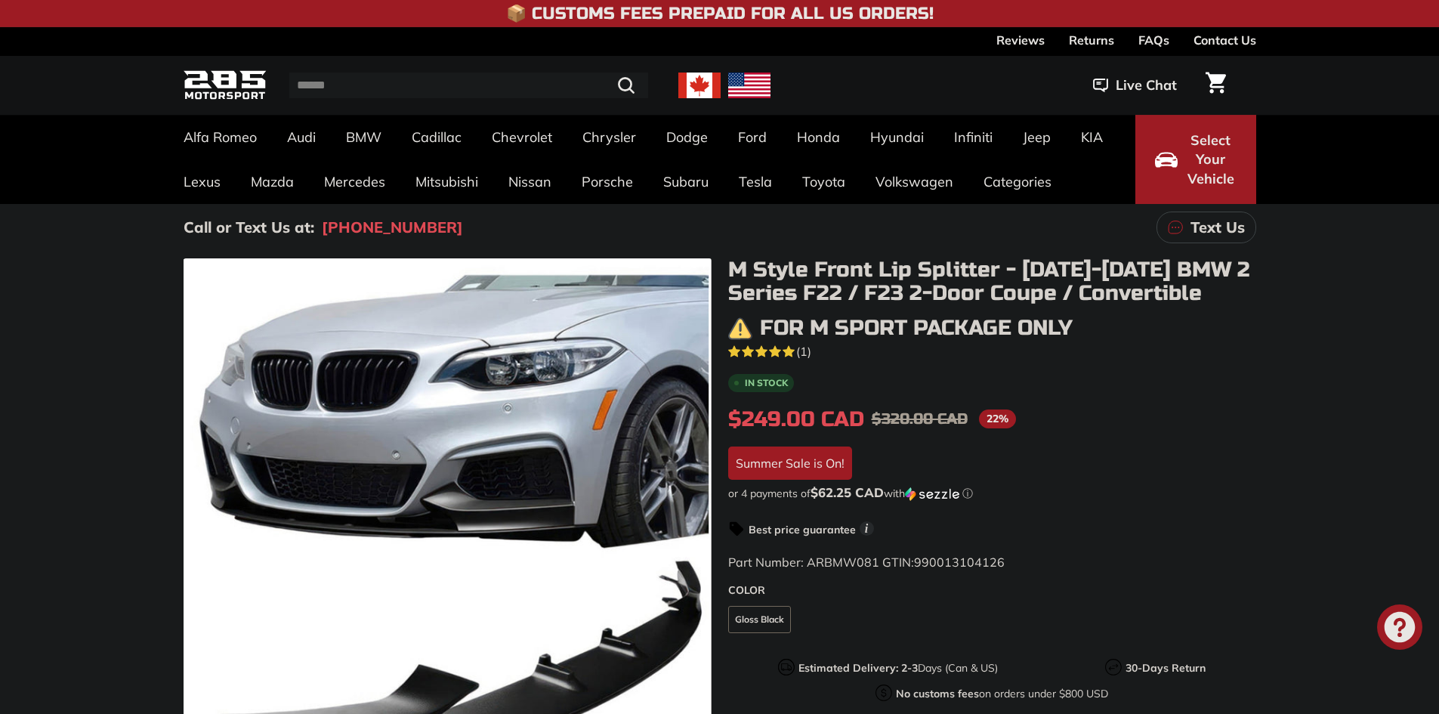 The image size is (1439, 714). Describe the element at coordinates (522, 137) in the screenshot. I see `a: Chevrolet` at that location.